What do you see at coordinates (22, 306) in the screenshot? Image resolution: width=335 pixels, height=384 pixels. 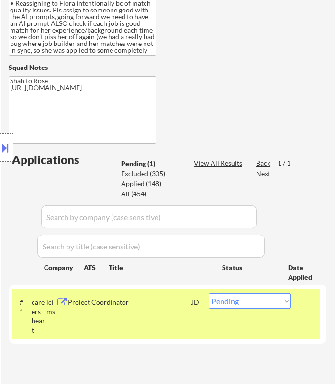 I see `div: #1` at bounding box center [22, 306].